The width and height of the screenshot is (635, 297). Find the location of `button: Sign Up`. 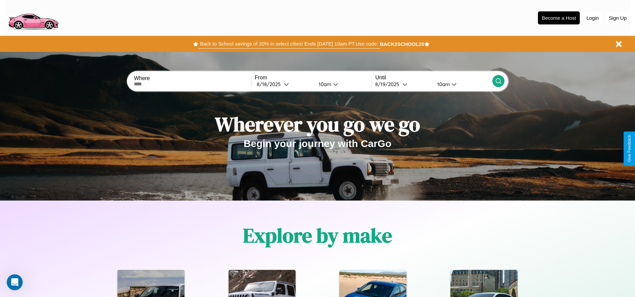

button: Sign Up is located at coordinates (617, 18).